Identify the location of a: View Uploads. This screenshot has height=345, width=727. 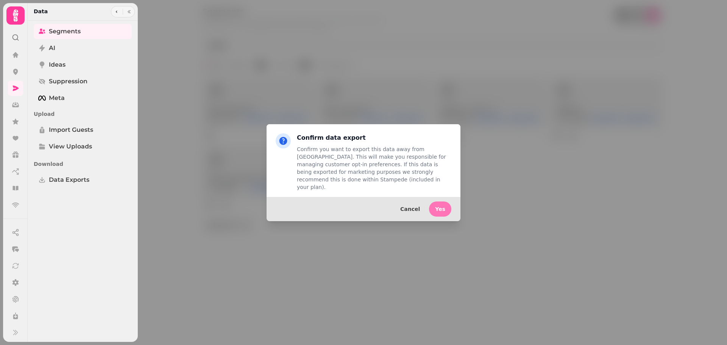
(83, 147).